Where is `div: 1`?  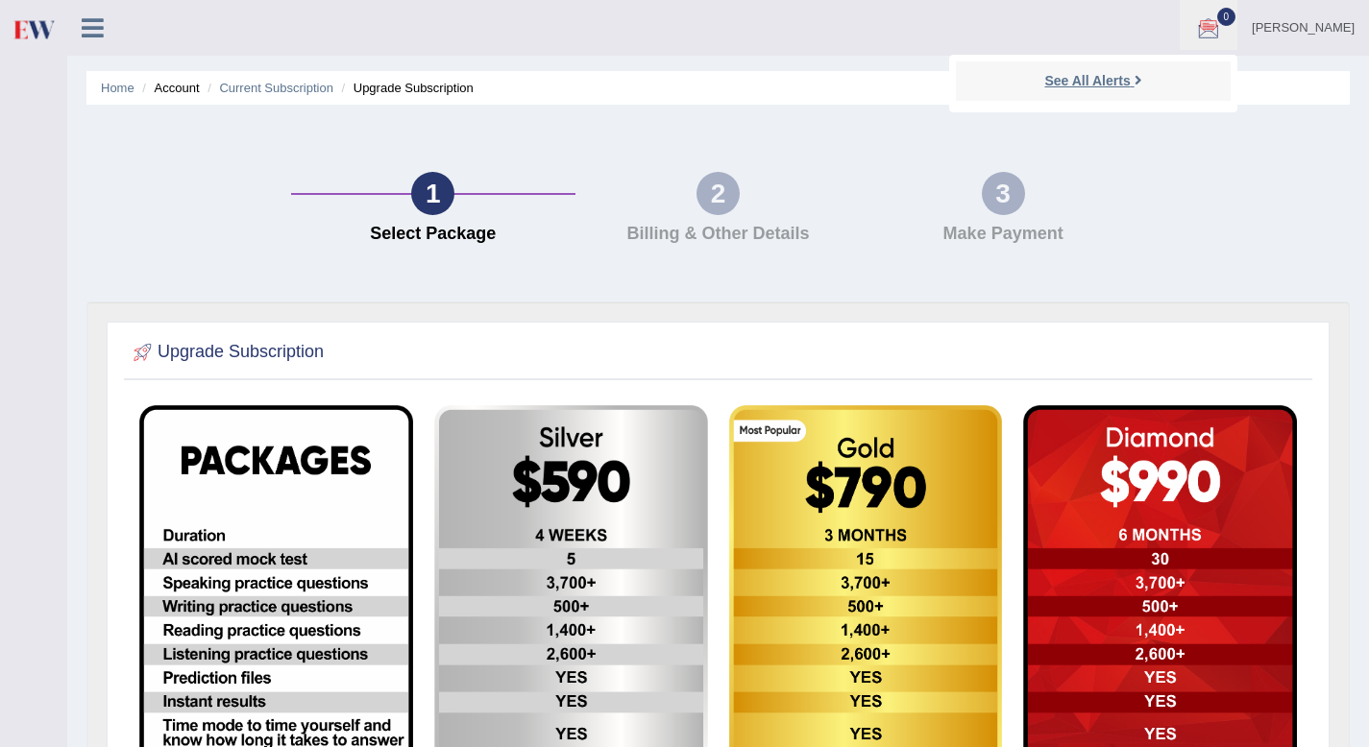
div: 1 is located at coordinates (432, 193).